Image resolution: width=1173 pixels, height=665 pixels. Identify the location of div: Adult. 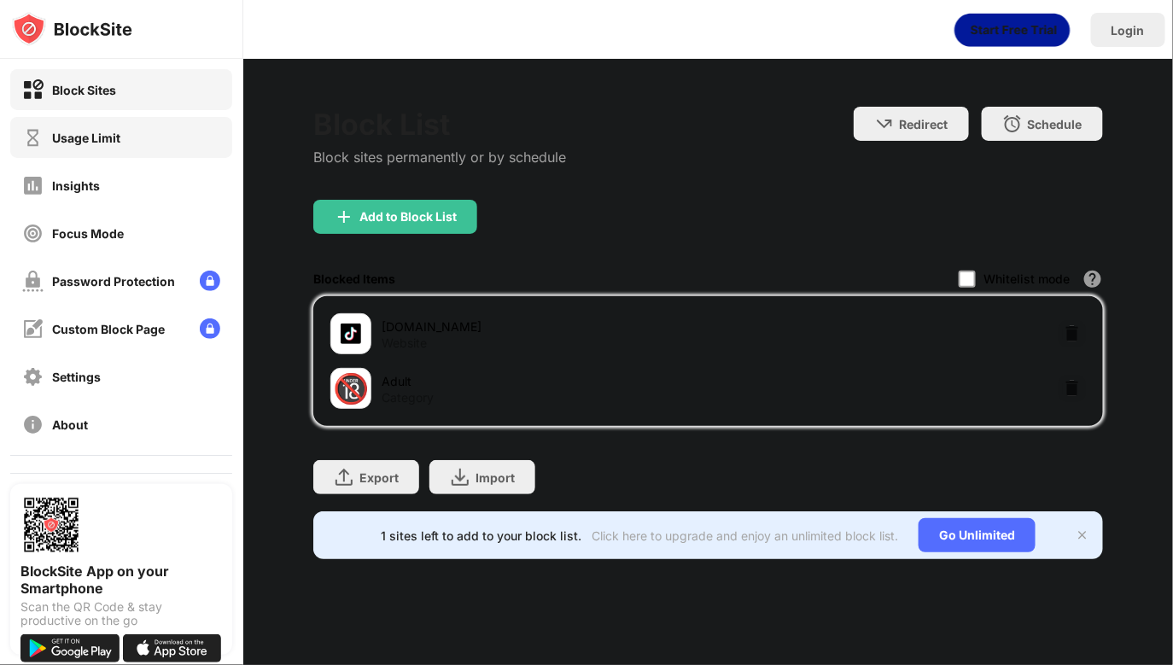
(544, 381).